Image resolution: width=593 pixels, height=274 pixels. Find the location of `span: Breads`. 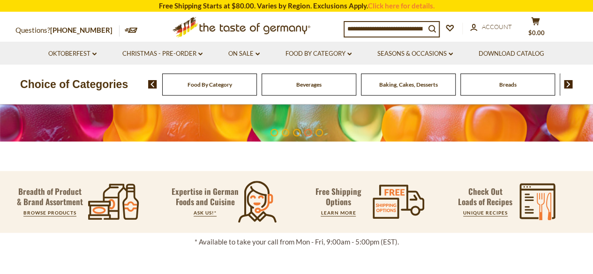

span: Breads is located at coordinates (508, 84).